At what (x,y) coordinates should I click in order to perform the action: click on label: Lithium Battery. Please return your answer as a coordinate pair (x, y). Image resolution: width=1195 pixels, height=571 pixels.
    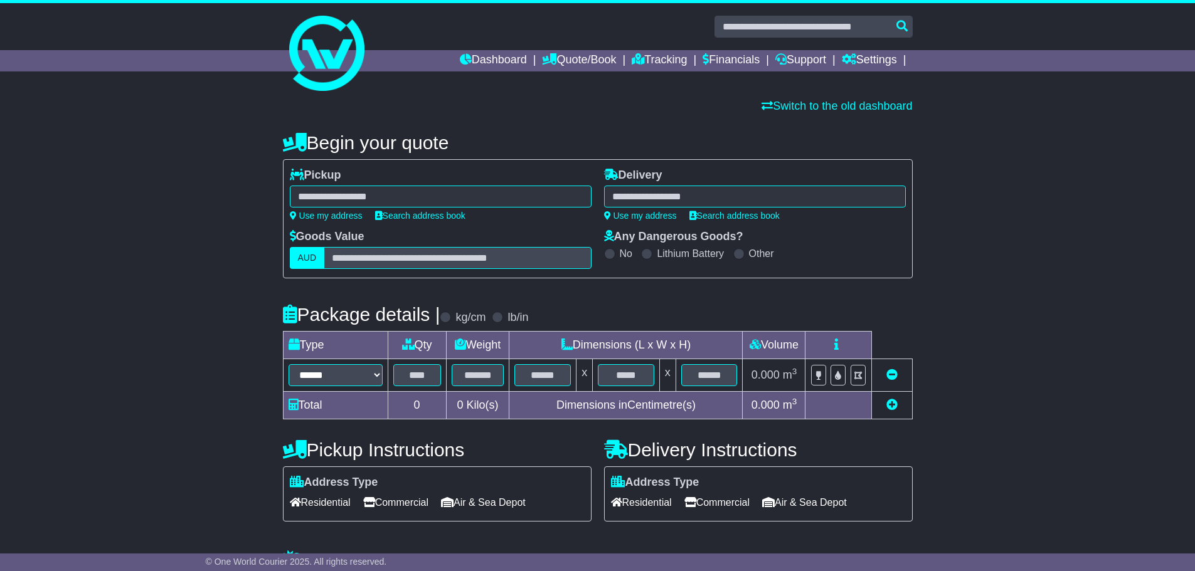
    Looking at the image, I should click on (690, 253).